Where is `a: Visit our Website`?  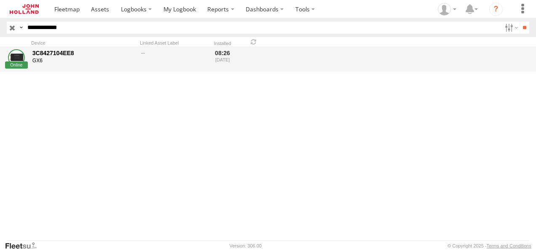
a: Visit our Website is located at coordinates (24, 246).